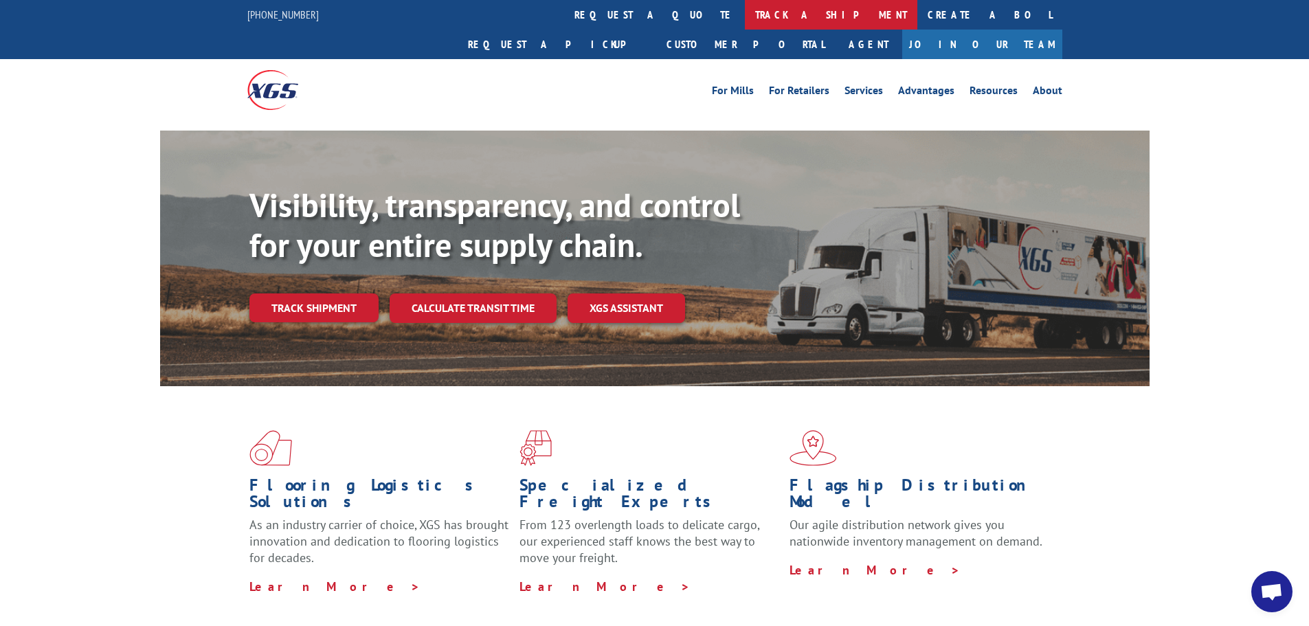 This screenshot has height=626, width=1309. Describe the element at coordinates (1272, 592) in the screenshot. I see `div: Open chat` at that location.